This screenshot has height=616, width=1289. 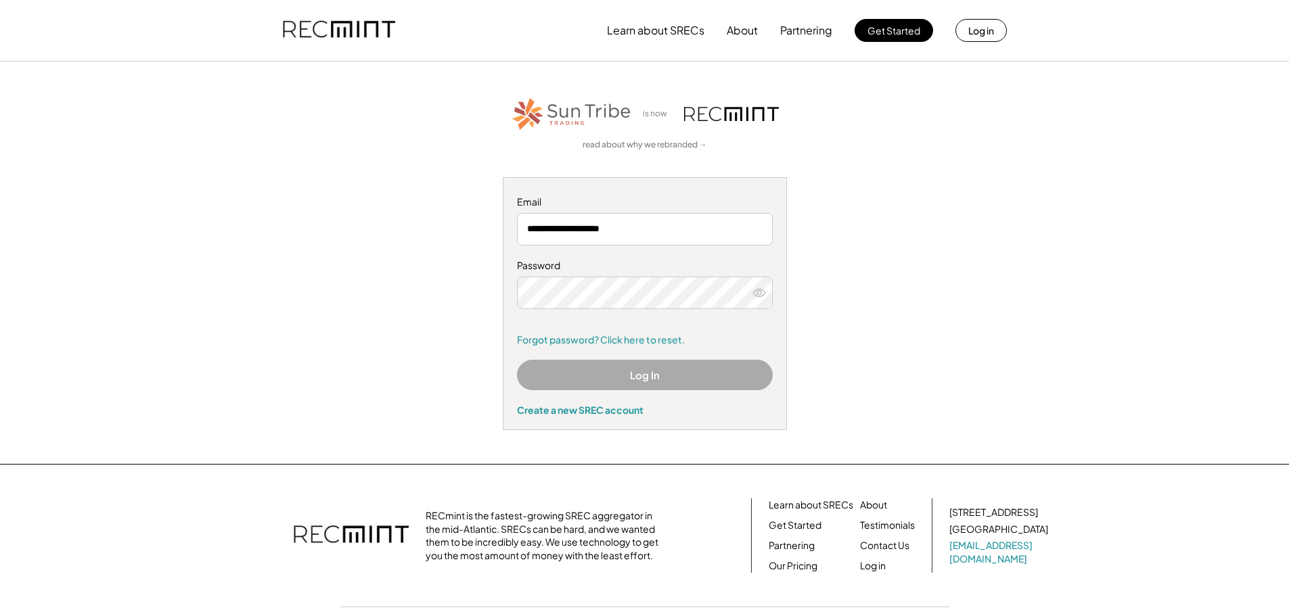 I want to click on a: Testimonials, so click(x=887, y=526).